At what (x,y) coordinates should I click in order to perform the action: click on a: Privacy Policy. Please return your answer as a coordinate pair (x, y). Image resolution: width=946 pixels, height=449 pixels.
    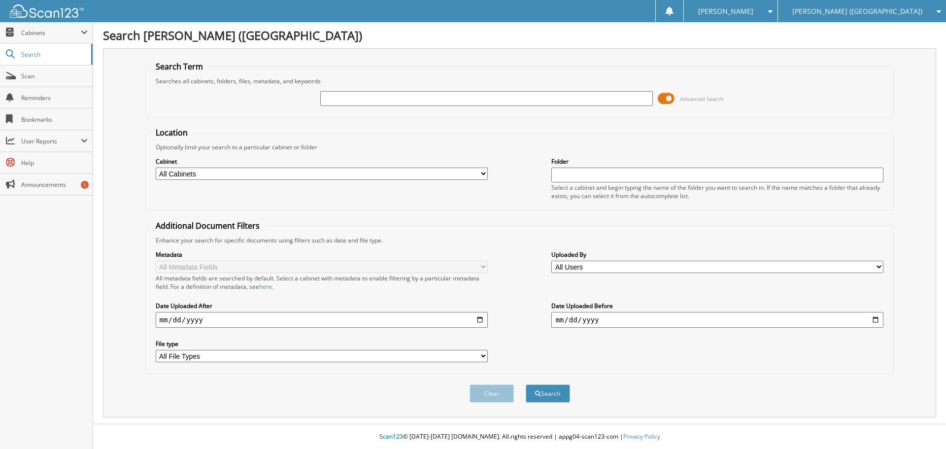
    Looking at the image, I should click on (641, 436).